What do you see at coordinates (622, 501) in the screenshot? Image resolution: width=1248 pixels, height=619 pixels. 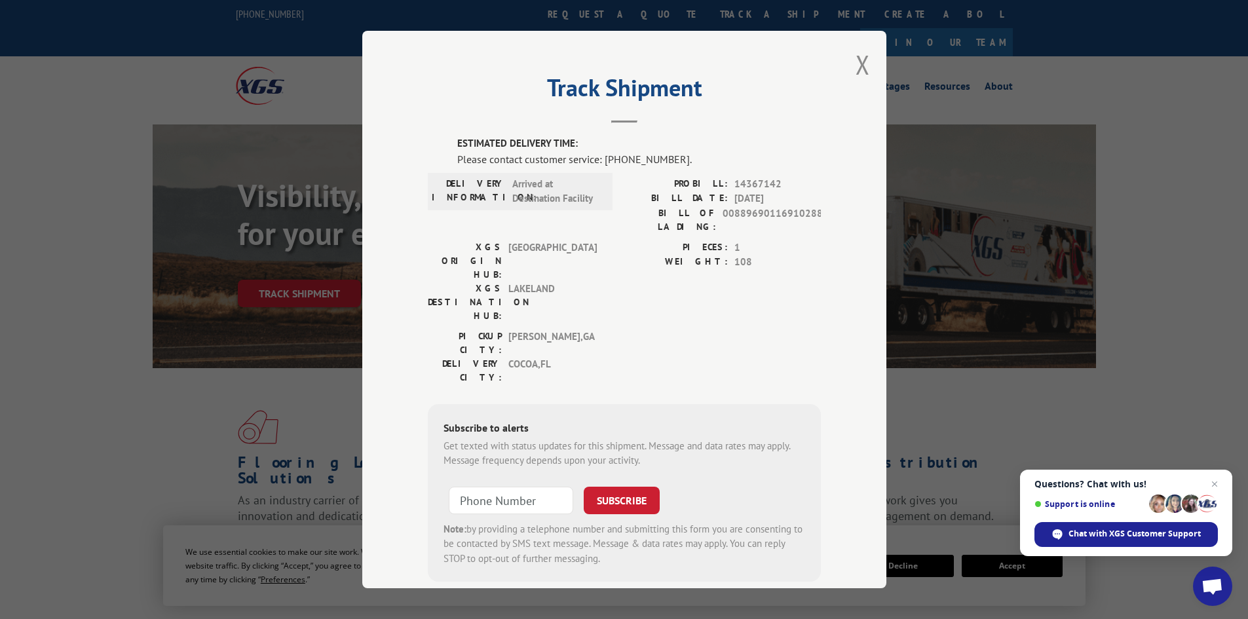 I see `button: SUBSCRIBE` at bounding box center [622, 501].